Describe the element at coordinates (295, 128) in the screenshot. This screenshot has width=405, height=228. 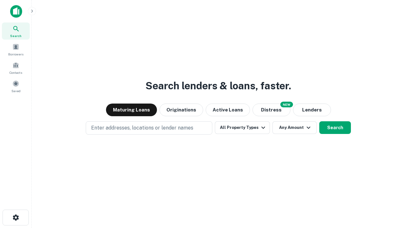
I see `button: Any Amount` at that location.